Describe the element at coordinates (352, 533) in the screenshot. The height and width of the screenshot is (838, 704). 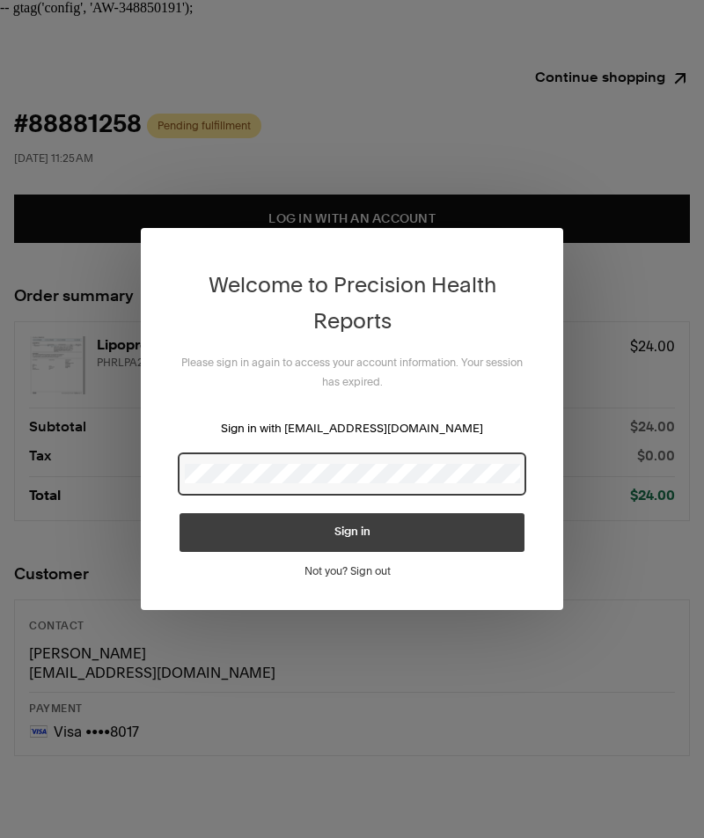
I see `button: Sign in` at that location.